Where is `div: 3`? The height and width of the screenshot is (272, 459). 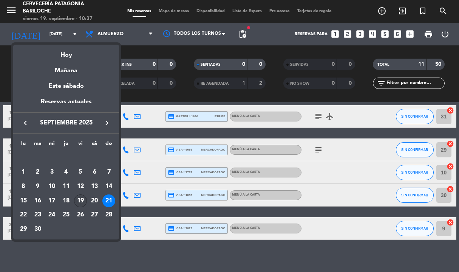
div: 3 is located at coordinates (52, 172).